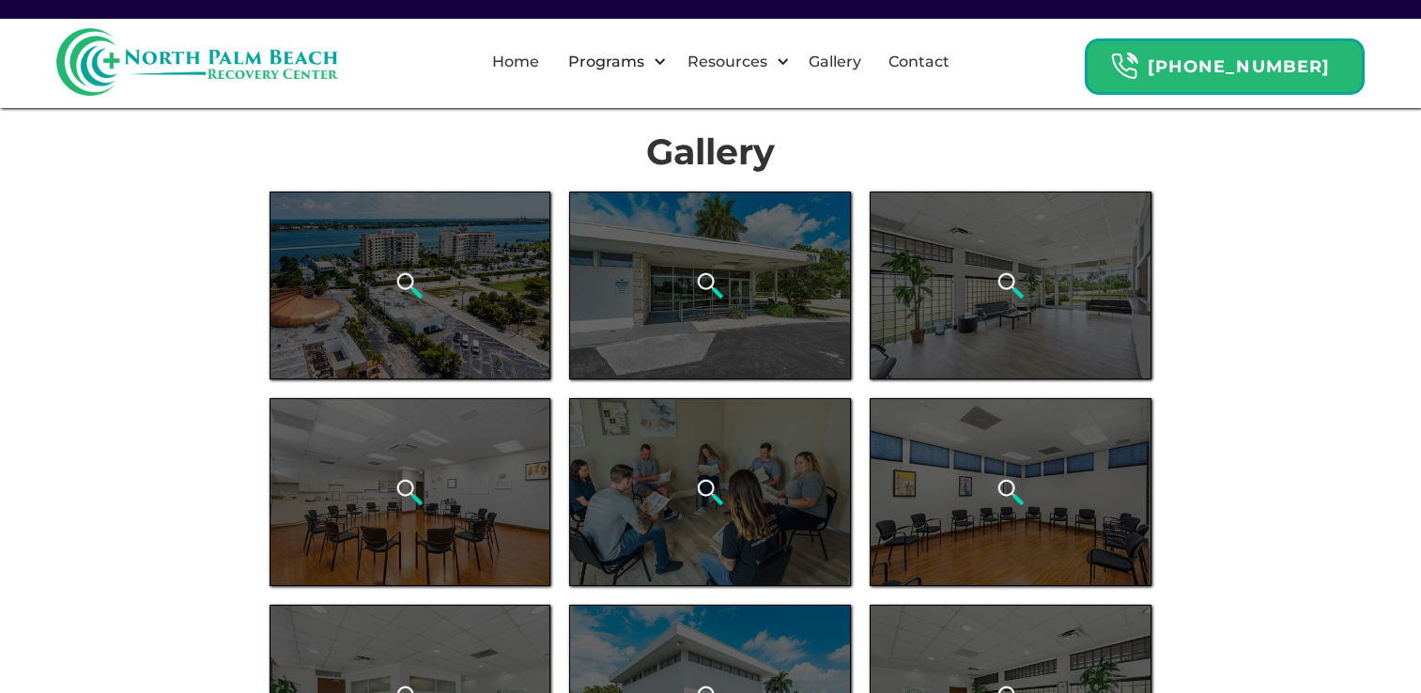  Describe the element at coordinates (516, 62) in the screenshot. I see `a: Home` at that location.